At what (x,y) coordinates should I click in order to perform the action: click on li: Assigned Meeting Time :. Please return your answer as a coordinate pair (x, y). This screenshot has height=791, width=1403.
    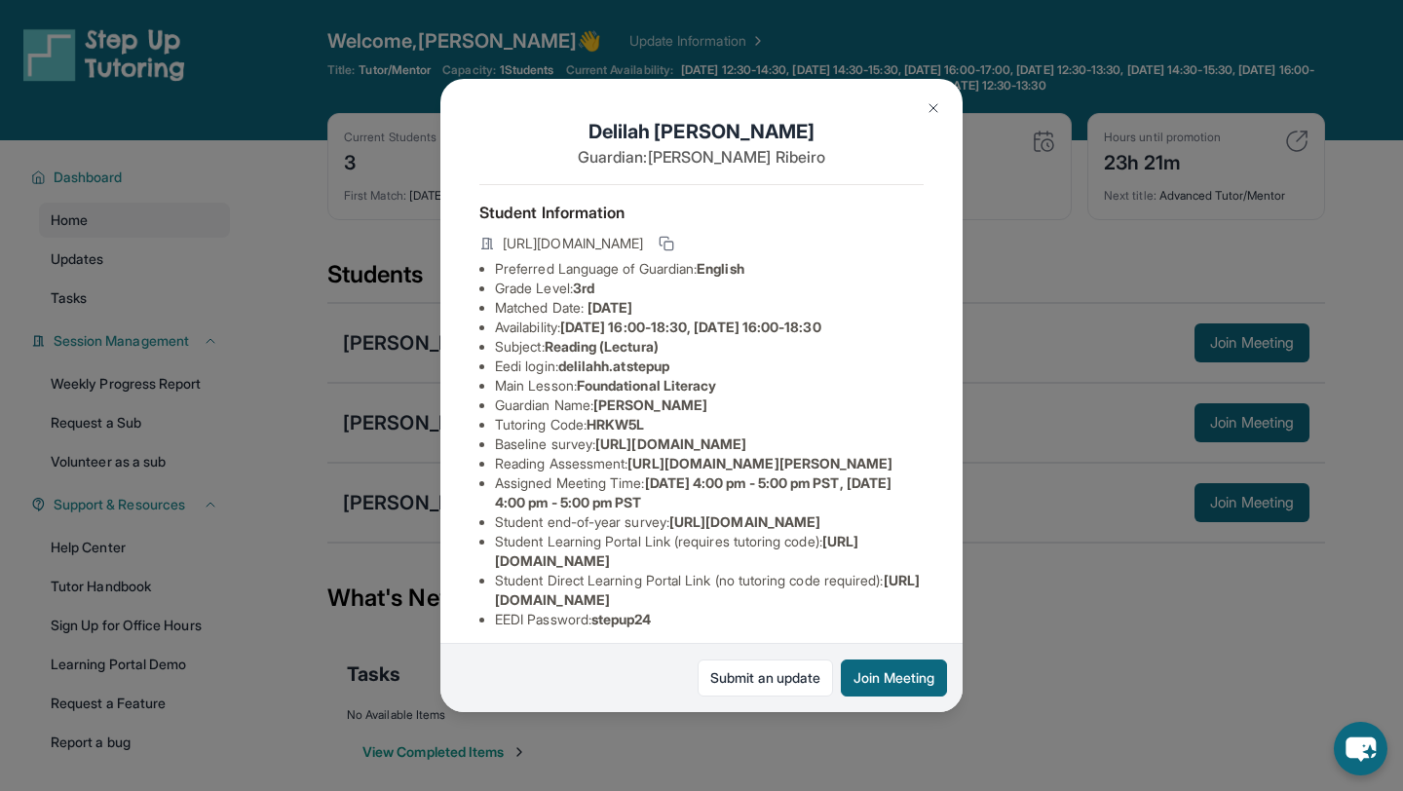
    Looking at the image, I should click on (709, 493).